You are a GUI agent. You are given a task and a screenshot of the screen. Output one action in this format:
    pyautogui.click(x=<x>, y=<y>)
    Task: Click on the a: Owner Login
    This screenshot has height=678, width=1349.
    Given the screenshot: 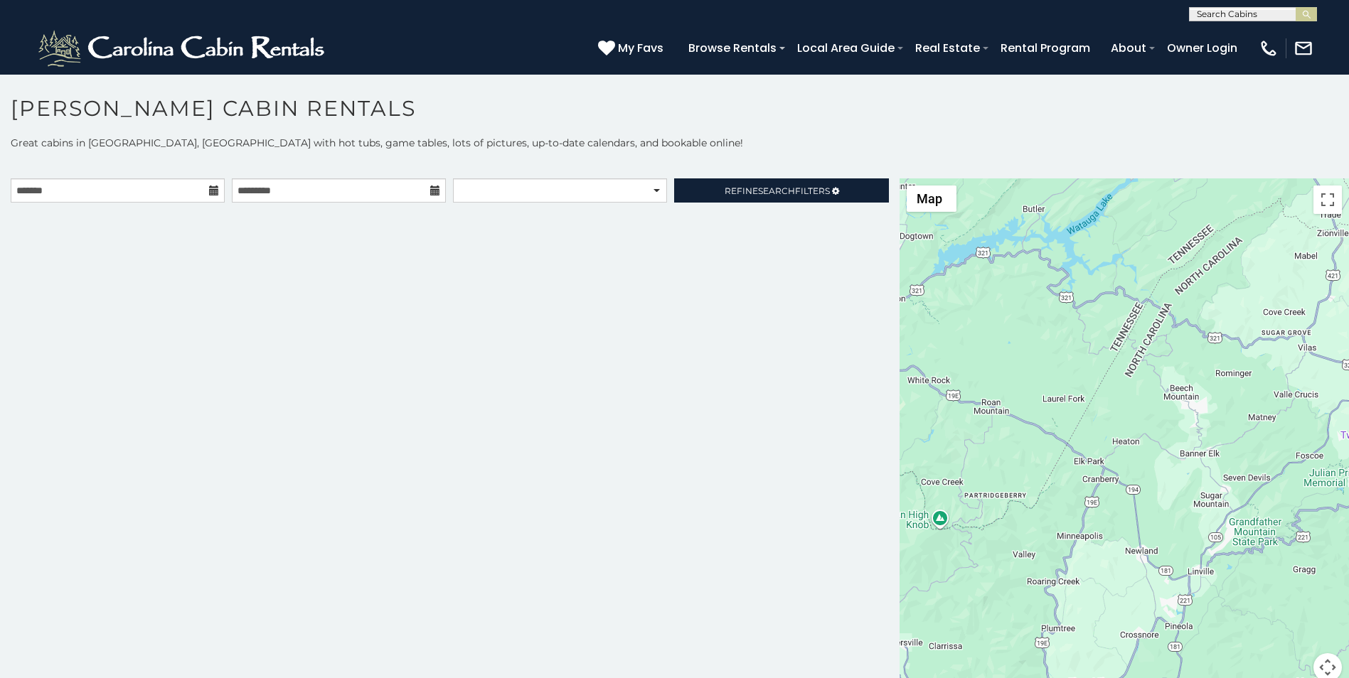 What is the action you would take?
    pyautogui.click(x=1202, y=48)
    